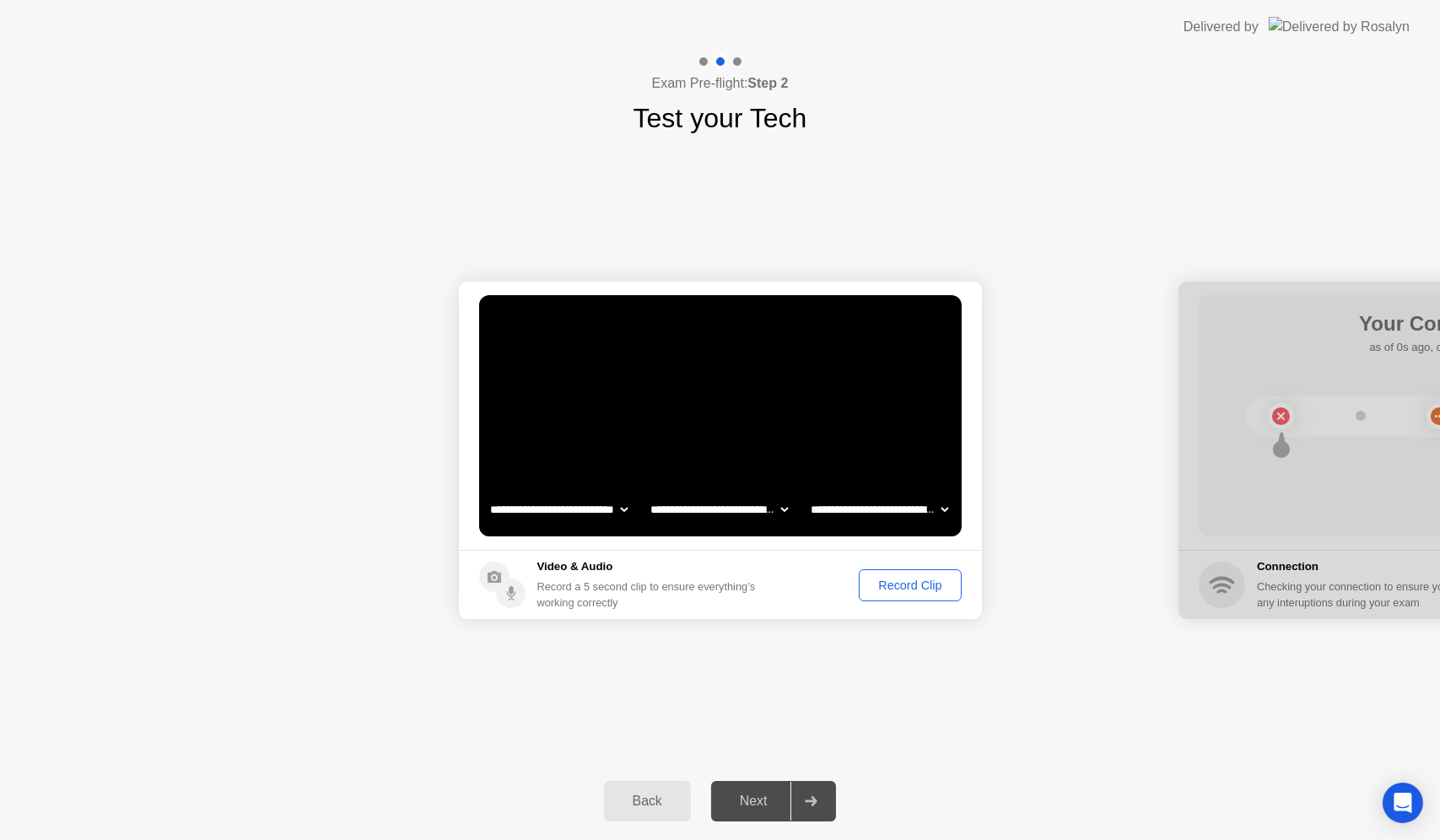 The height and width of the screenshot is (840, 1440). What do you see at coordinates (774, 801) in the screenshot?
I see `button: Next` at bounding box center [774, 801].